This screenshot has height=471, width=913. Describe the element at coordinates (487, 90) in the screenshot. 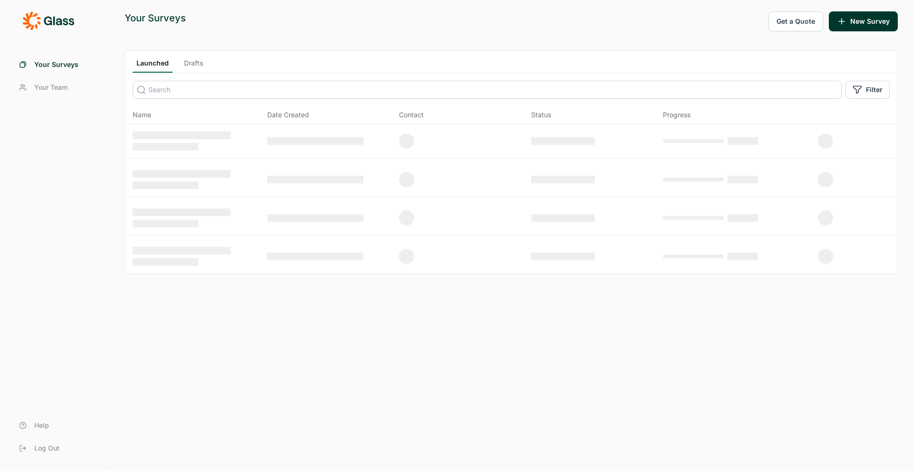

I see `input: Search` at that location.